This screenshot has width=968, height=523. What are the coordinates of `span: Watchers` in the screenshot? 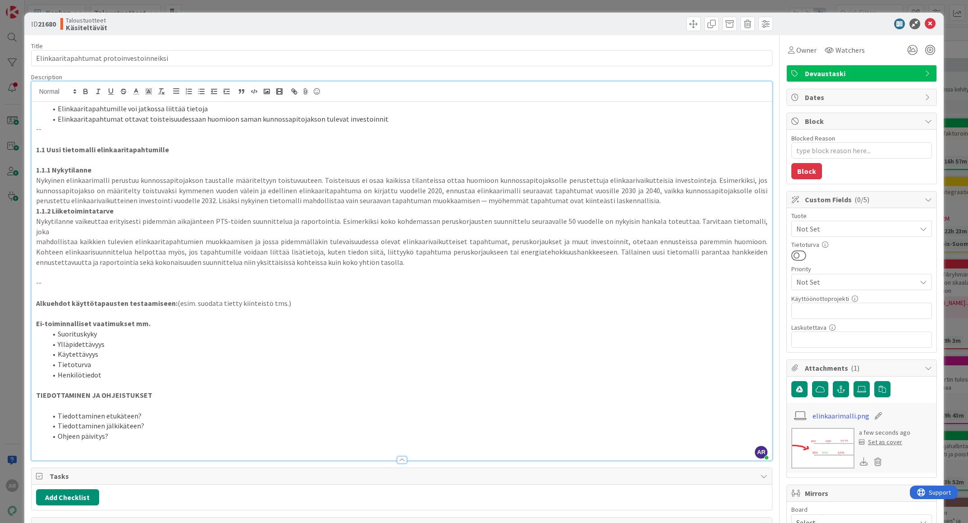 It's located at (850, 50).